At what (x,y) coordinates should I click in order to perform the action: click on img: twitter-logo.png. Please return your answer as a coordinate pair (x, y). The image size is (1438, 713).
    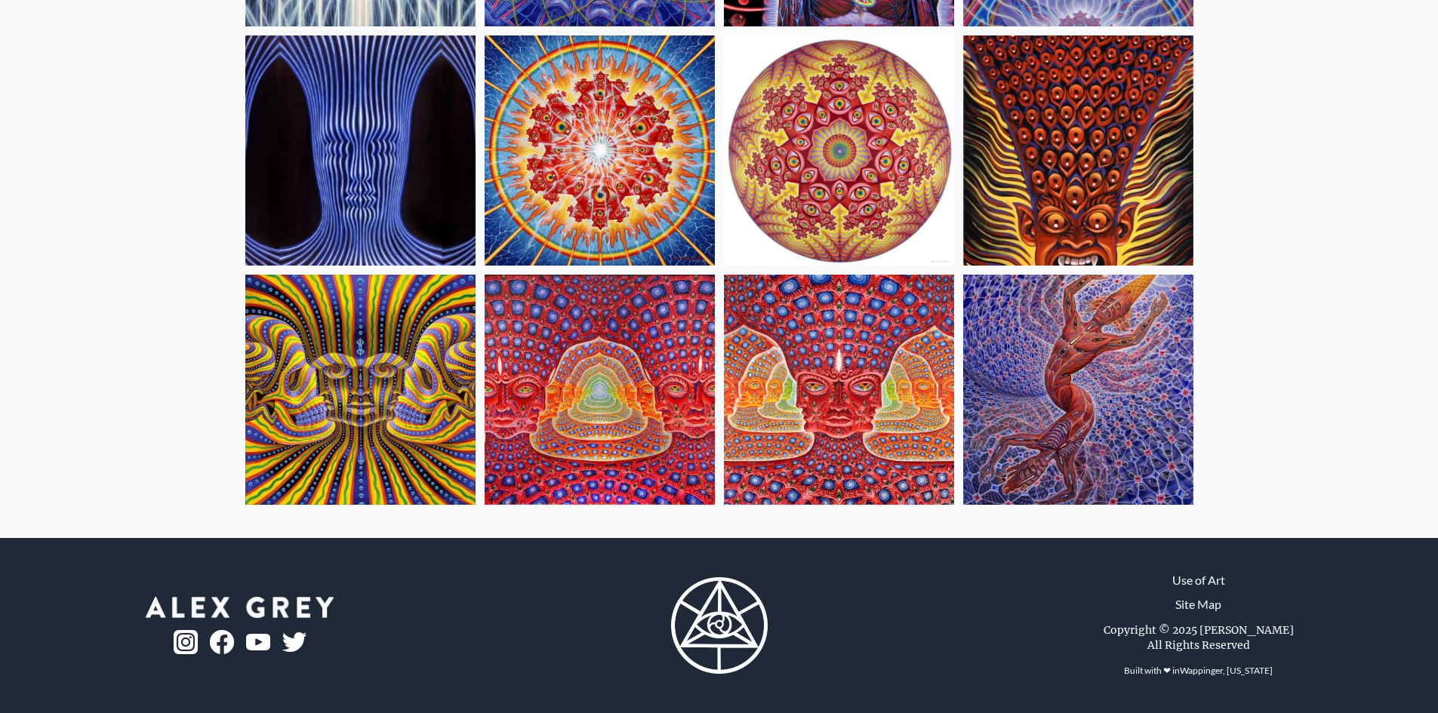
    Looking at the image, I should click on (294, 642).